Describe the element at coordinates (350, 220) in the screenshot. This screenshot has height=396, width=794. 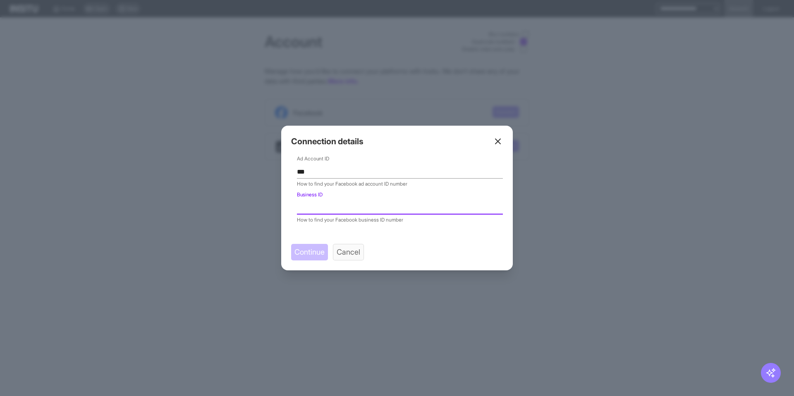
I see `a: How to find your Facebook business ID number` at that location.